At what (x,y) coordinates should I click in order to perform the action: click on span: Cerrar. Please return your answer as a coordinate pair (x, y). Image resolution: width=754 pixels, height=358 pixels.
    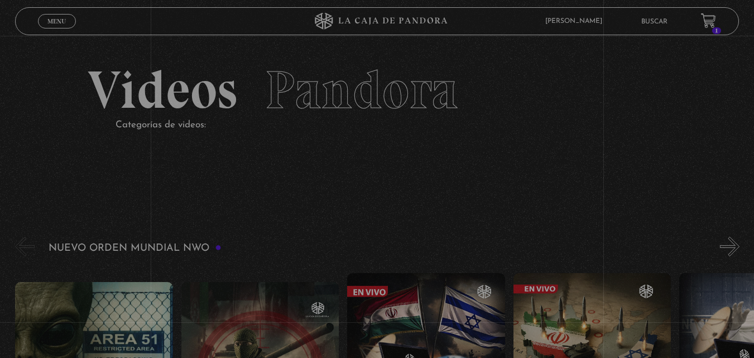
    Looking at the image, I should click on (56, 31).